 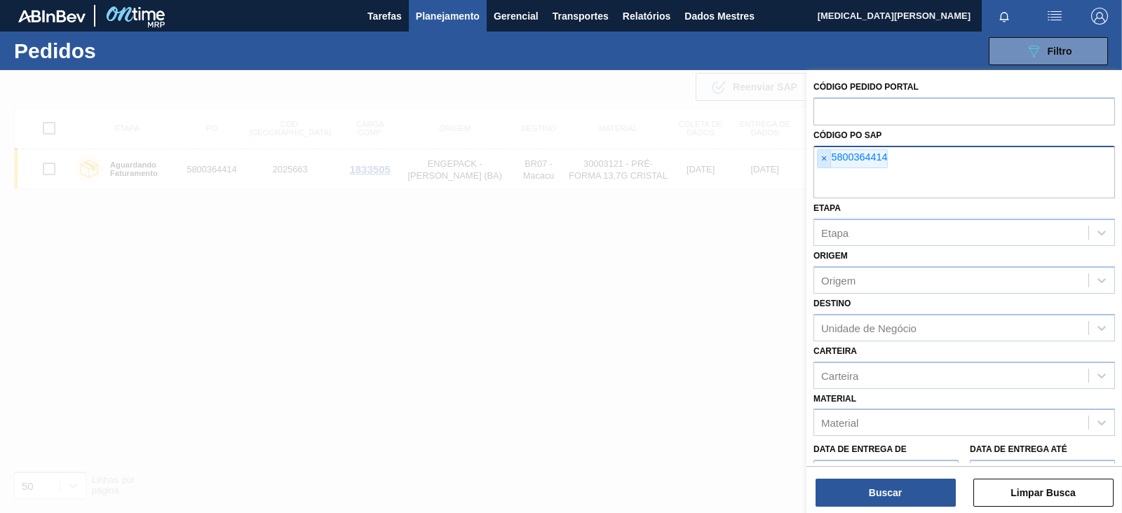 What do you see at coordinates (720, 16) in the screenshot?
I see `font: Dados Mestres` at bounding box center [720, 16].